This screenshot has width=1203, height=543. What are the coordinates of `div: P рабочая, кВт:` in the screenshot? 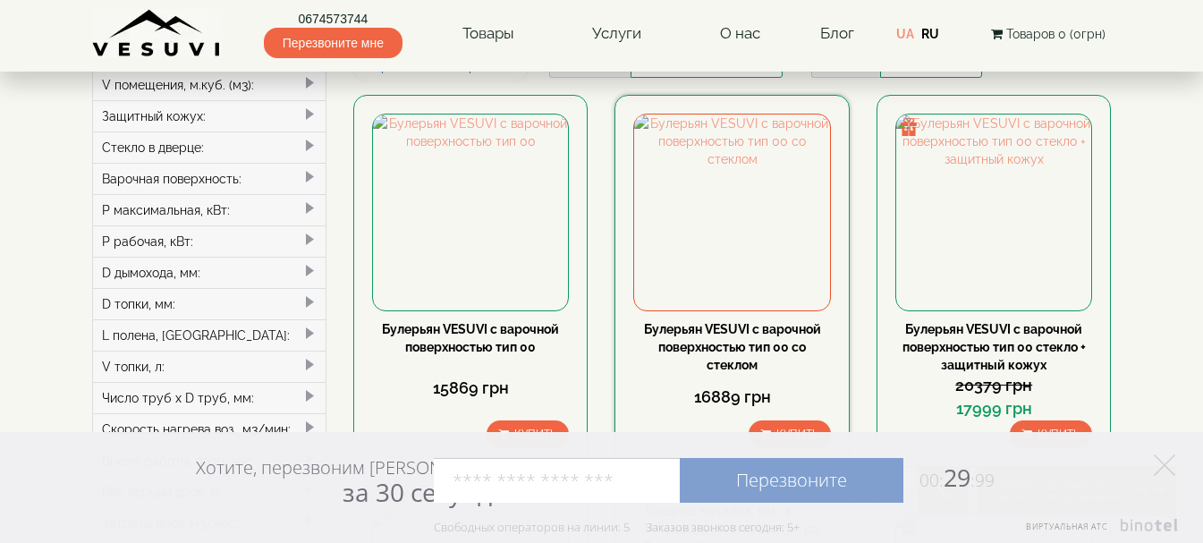 It's located at (209, 241).